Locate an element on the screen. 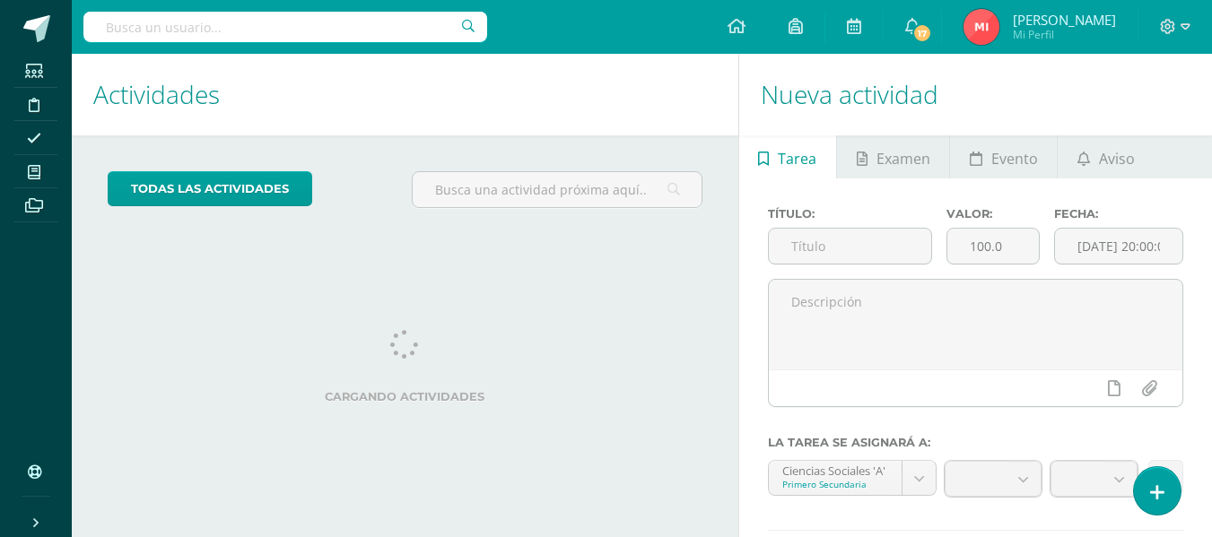 The width and height of the screenshot is (1212, 537). span: 17 is located at coordinates (922, 33).